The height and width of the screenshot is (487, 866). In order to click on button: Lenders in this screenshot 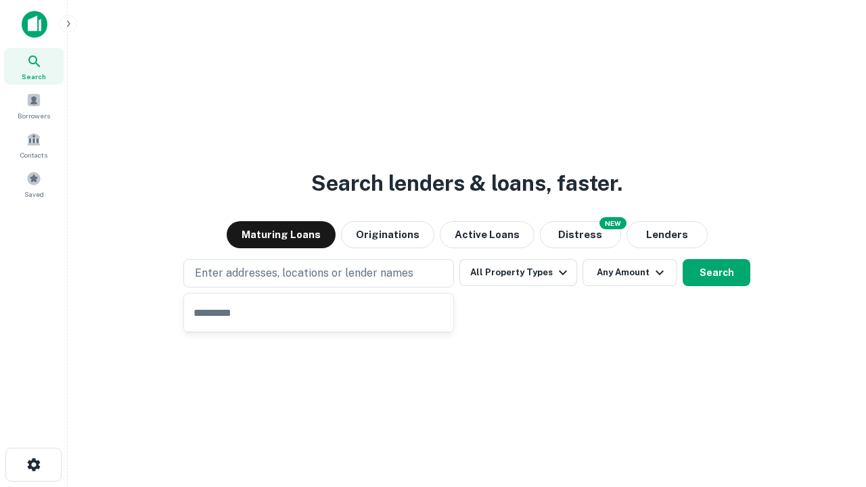, I will do `click(667, 235)`.